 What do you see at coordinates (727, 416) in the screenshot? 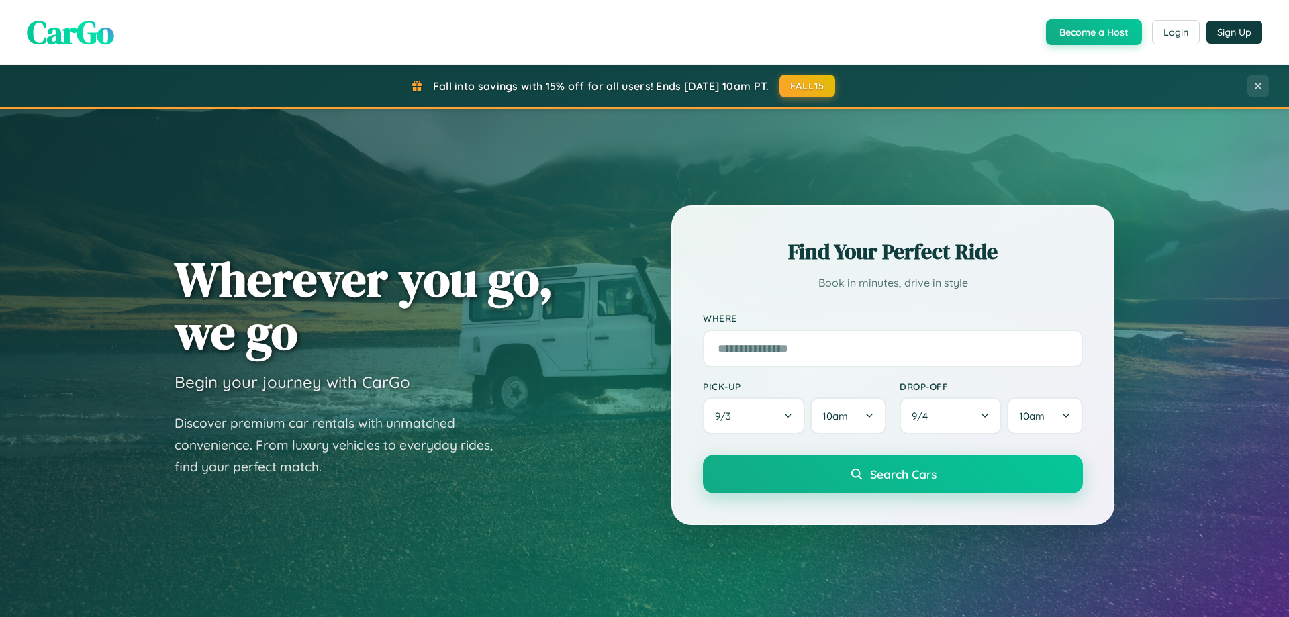
I see `span: 9 / 3` at bounding box center [727, 416].